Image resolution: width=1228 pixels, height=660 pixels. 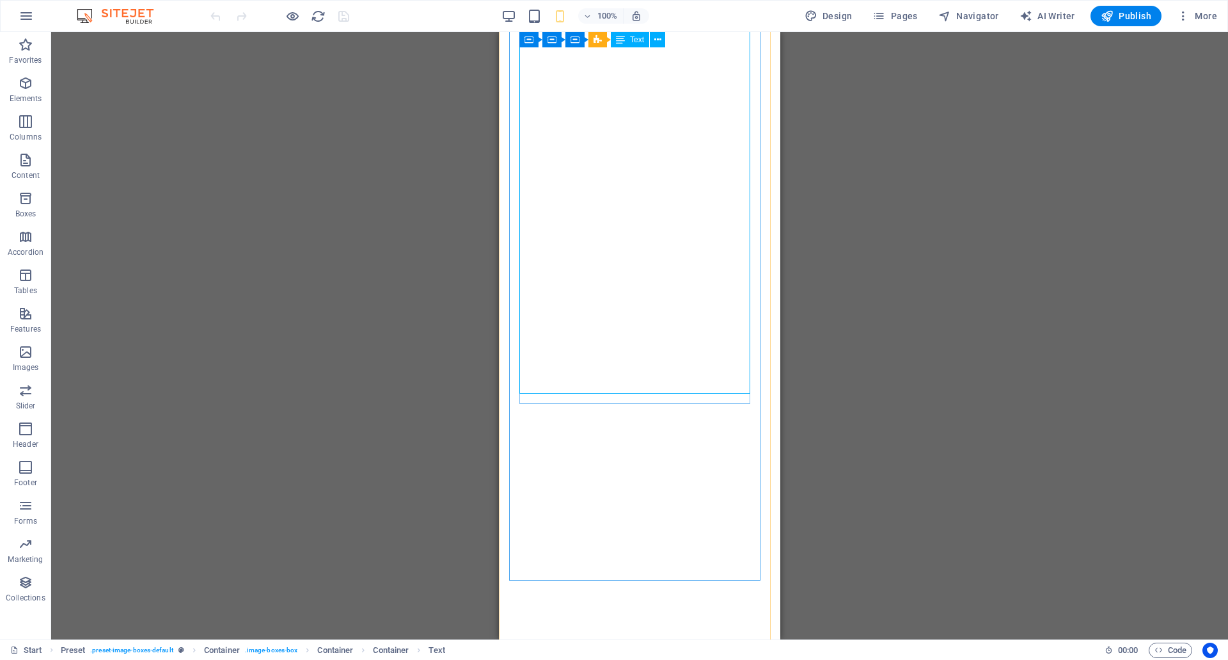 I want to click on span: Publish, so click(x=1126, y=16).